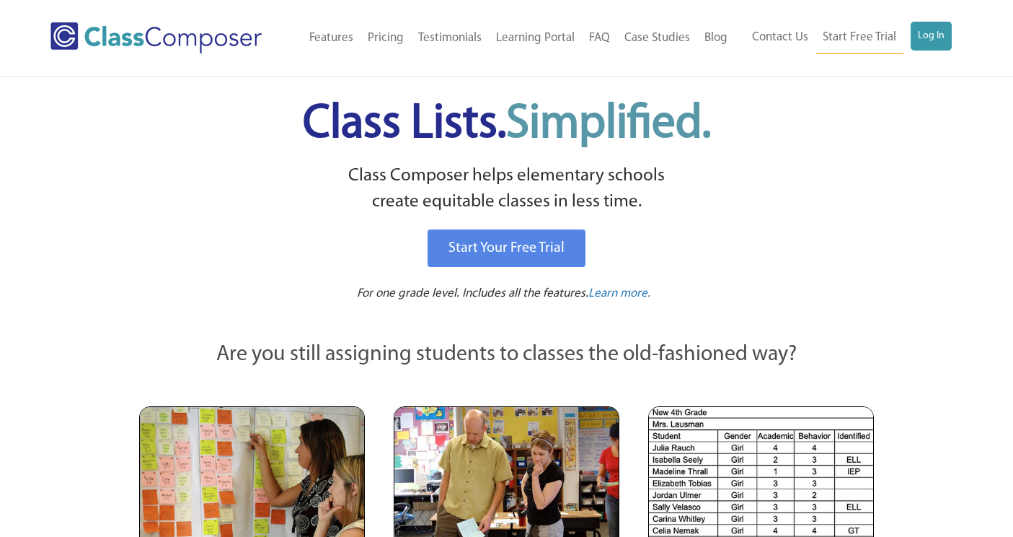 This screenshot has height=537, width=1013. I want to click on a: Pricing, so click(386, 38).